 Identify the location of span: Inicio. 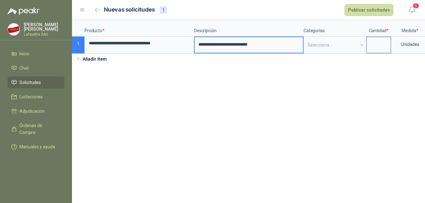
(24, 54).